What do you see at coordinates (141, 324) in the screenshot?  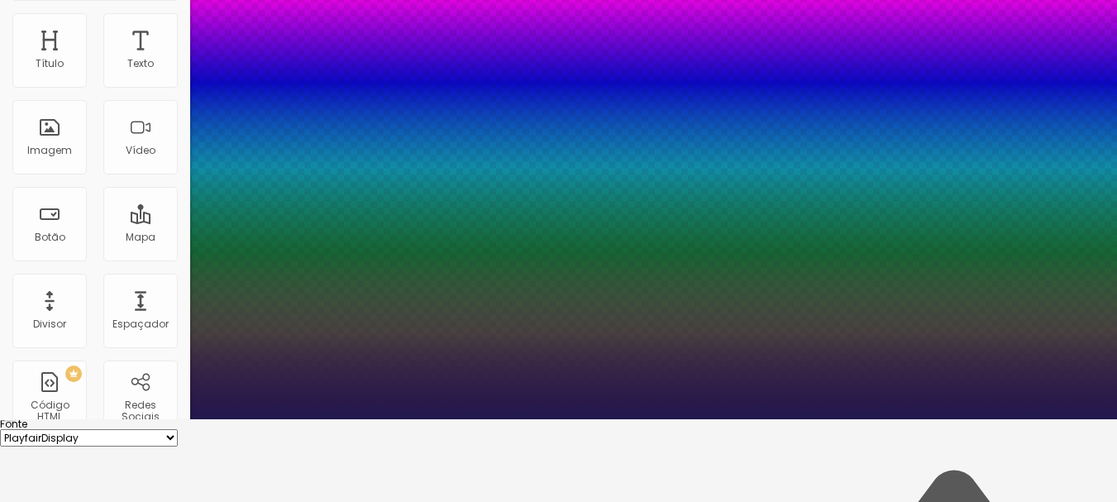 I see `div: Espaçador` at bounding box center [141, 324].